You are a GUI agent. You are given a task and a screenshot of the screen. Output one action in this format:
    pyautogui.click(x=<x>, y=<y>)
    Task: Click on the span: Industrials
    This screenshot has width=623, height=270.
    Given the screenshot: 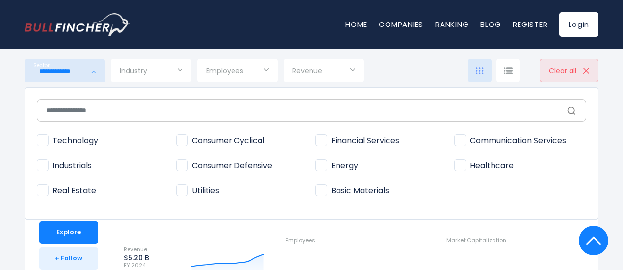 What is the action you would take?
    pyautogui.click(x=64, y=166)
    